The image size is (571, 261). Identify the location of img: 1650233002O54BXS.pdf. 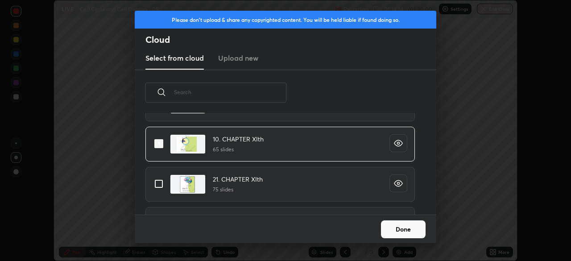
(188, 144).